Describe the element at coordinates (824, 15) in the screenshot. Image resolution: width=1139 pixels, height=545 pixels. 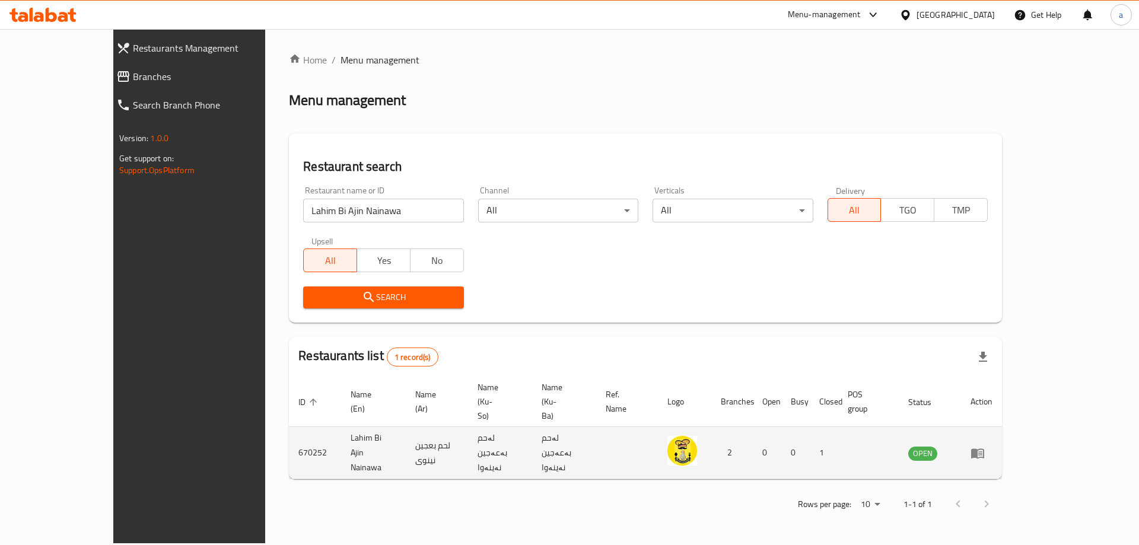
I see `div: Menu-management` at that location.